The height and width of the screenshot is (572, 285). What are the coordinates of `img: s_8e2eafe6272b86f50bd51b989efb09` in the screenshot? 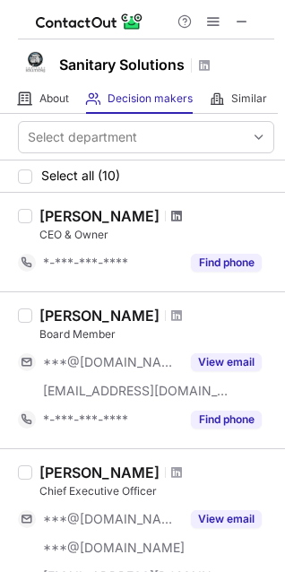 It's located at (36, 62).